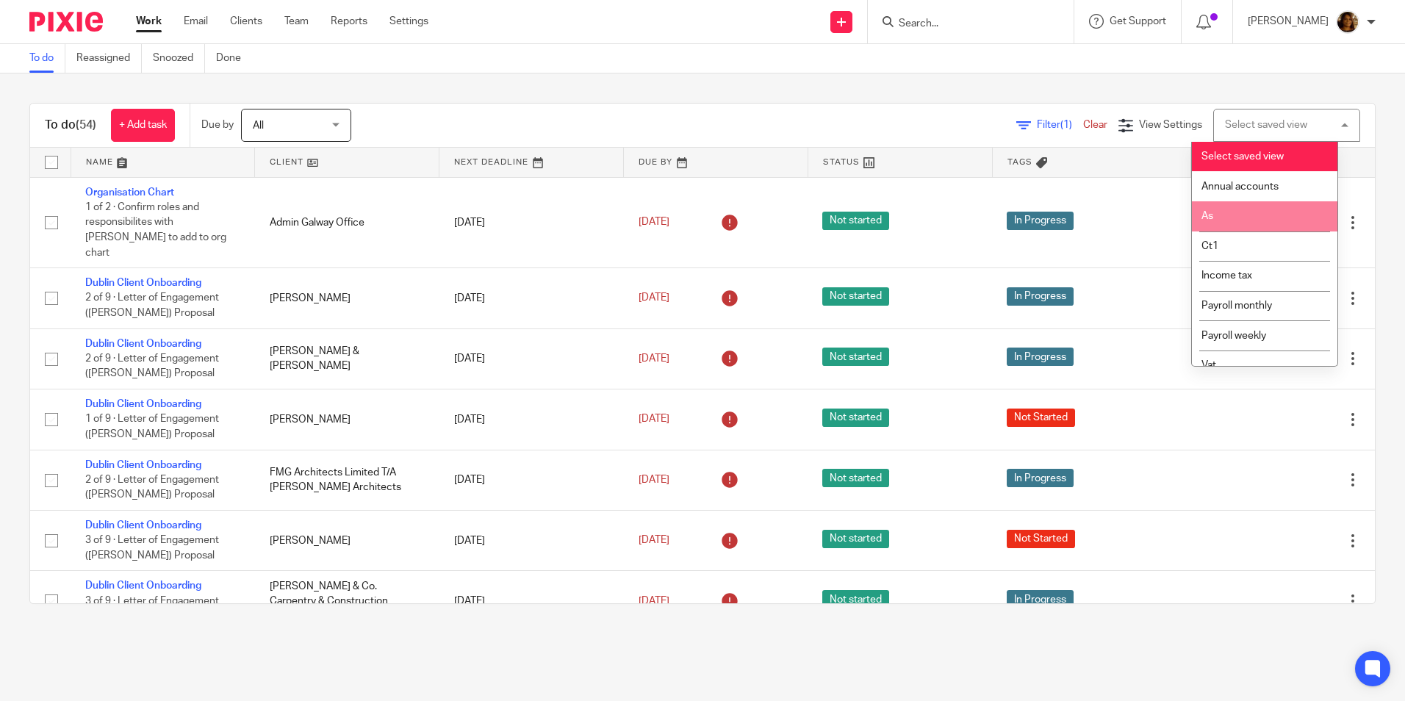 Image resolution: width=1405 pixels, height=701 pixels. I want to click on a: Team, so click(296, 21).